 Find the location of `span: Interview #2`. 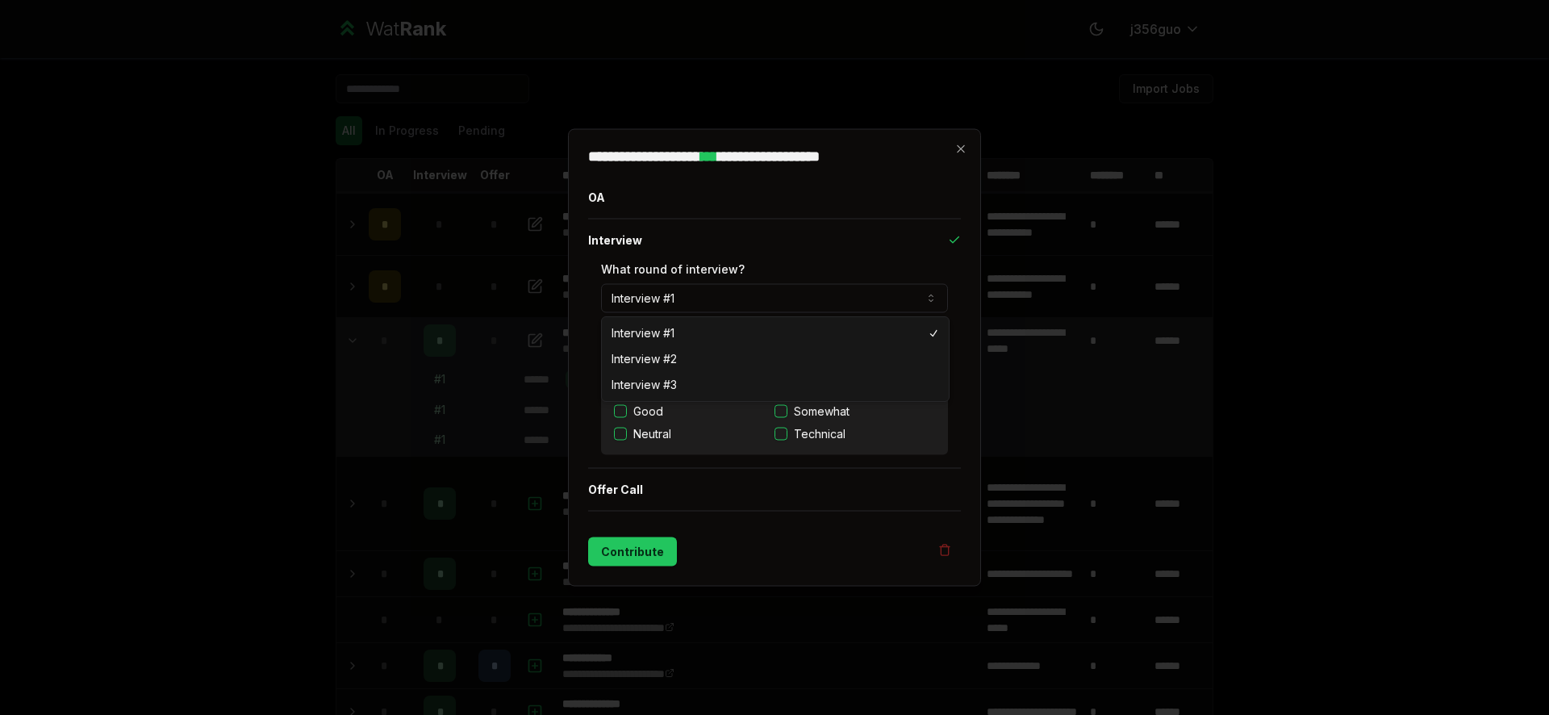

span: Interview #2 is located at coordinates (644, 359).